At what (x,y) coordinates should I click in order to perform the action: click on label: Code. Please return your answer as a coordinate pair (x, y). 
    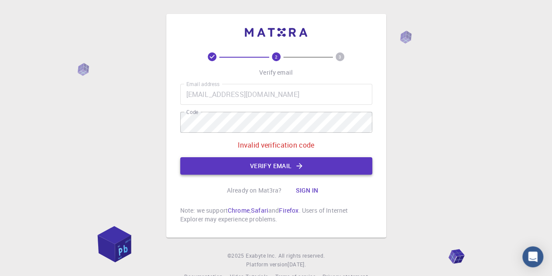
    Looking at the image, I should click on (192, 112).